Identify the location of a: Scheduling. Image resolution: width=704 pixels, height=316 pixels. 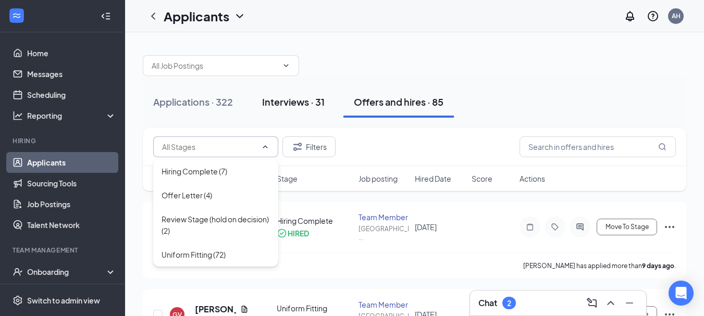
(71, 95).